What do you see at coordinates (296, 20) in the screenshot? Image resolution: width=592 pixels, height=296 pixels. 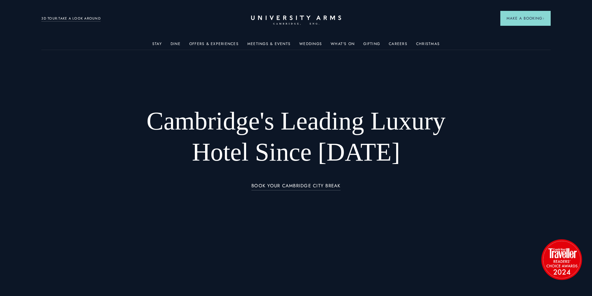 I see `a: Home` at bounding box center [296, 20].